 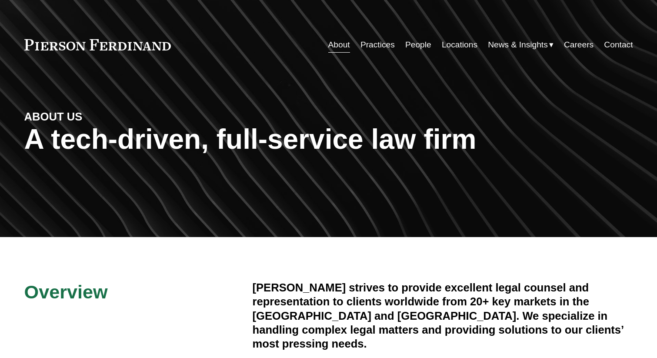 I want to click on span: Overview, so click(x=66, y=292).